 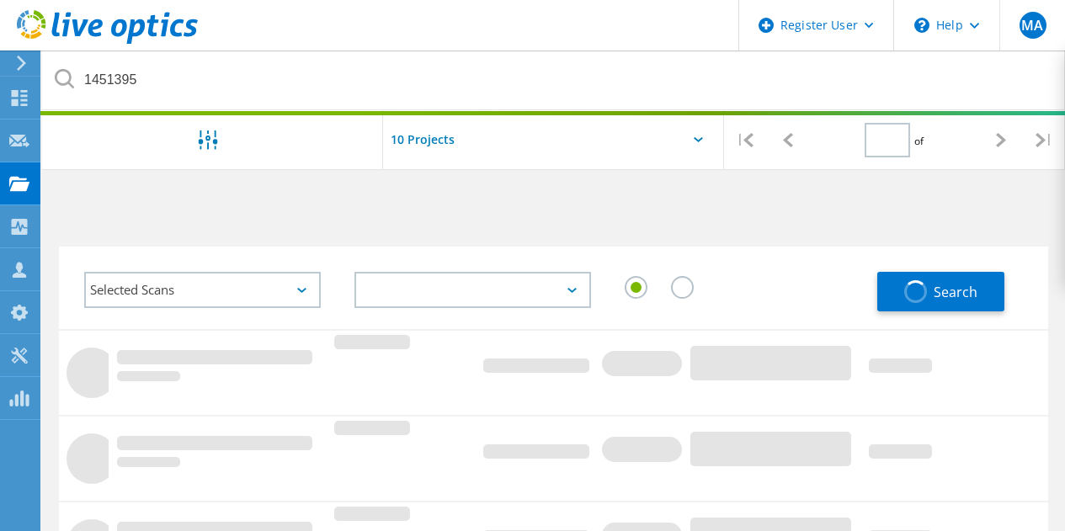 What do you see at coordinates (107, 41) in the screenshot?
I see `a: Live Optics Dashboard` at bounding box center [107, 41].